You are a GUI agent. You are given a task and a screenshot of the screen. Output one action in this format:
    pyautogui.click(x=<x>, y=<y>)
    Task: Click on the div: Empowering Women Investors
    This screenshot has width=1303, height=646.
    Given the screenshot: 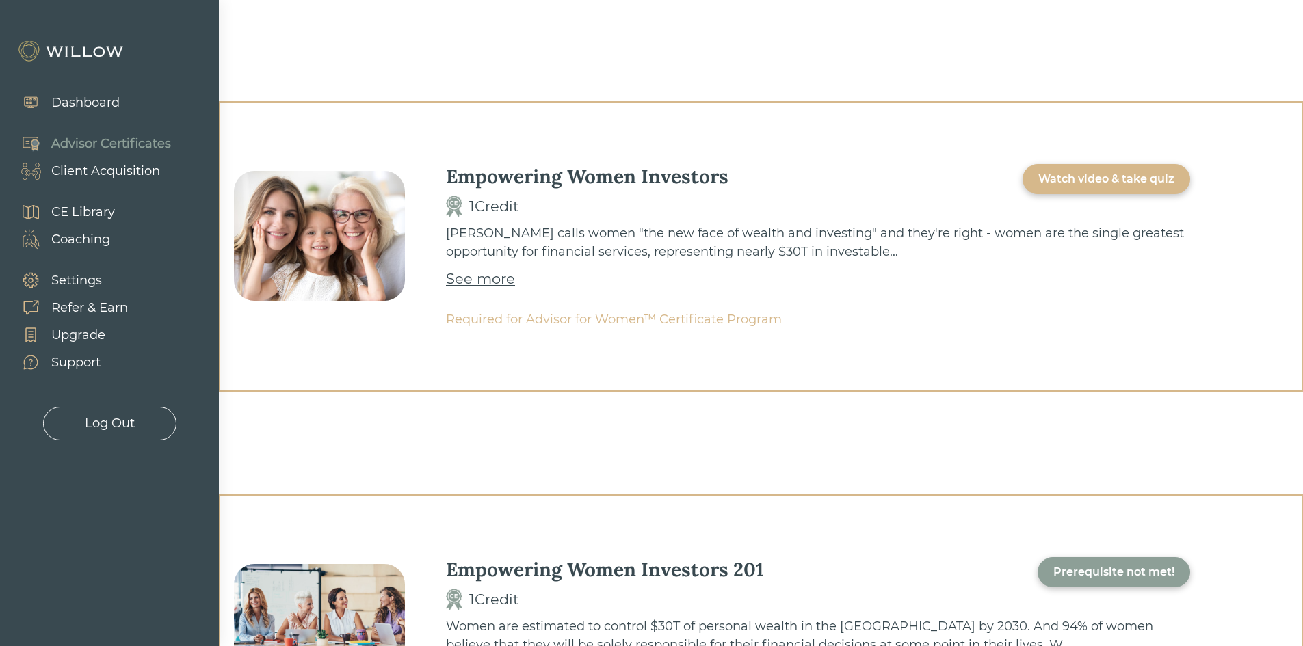 What is the action you would take?
    pyautogui.click(x=587, y=176)
    